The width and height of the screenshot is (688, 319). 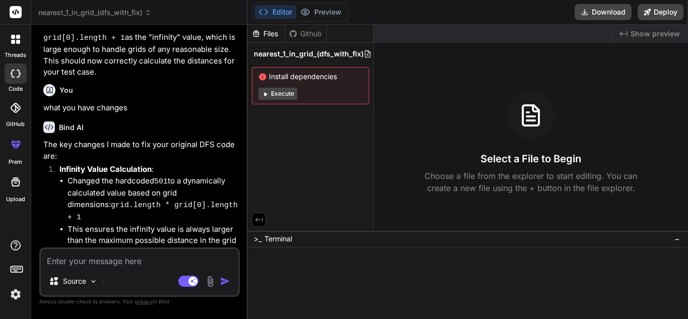 I want to click on p: The key change is using as the "infinity" value, which is large enough to handle grids of any rea..., so click(x=140, y=48).